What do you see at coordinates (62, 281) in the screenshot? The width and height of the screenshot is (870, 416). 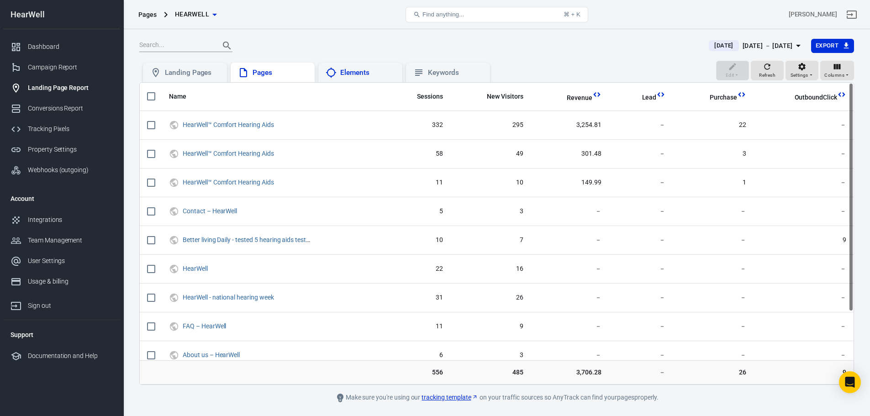 I see `a: Usage & billing` at bounding box center [62, 281].